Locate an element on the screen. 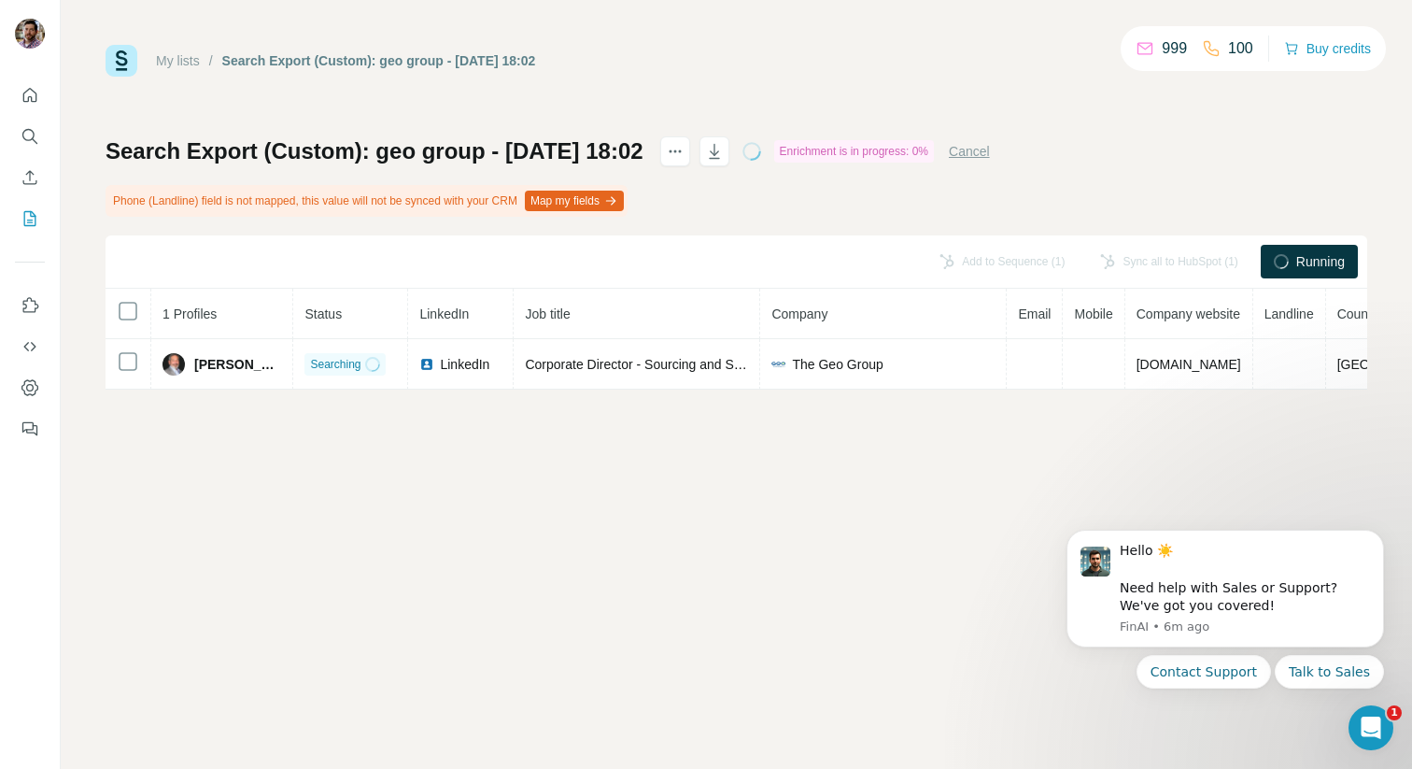  div: Message content is located at coordinates (206, 72).